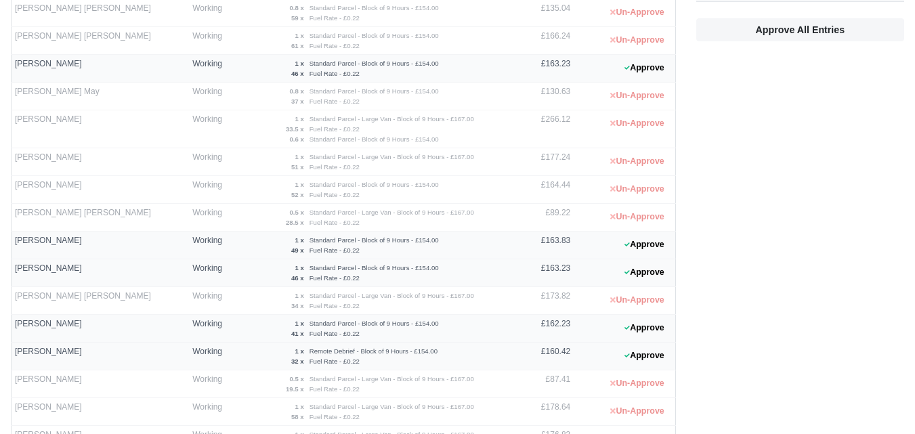 This screenshot has height=434, width=915. Describe the element at coordinates (296, 139) in the screenshot. I see `strong: 0.6 x` at that location.